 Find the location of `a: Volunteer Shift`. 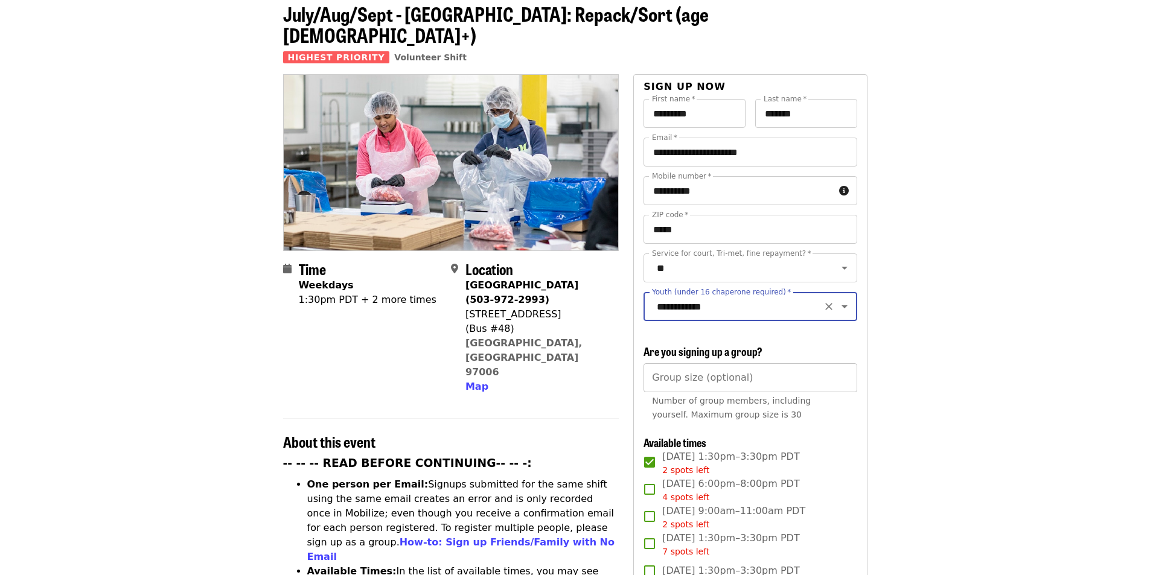

a: Volunteer Shift is located at coordinates (430, 57).